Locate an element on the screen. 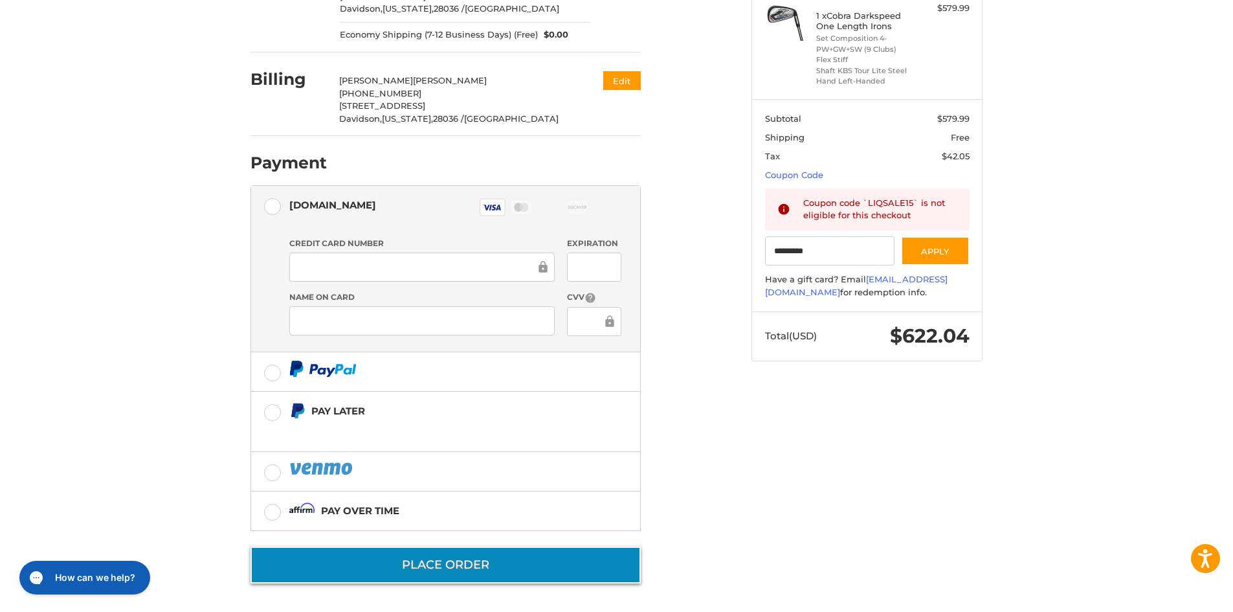  div: $579.99 is located at coordinates (944, 8).